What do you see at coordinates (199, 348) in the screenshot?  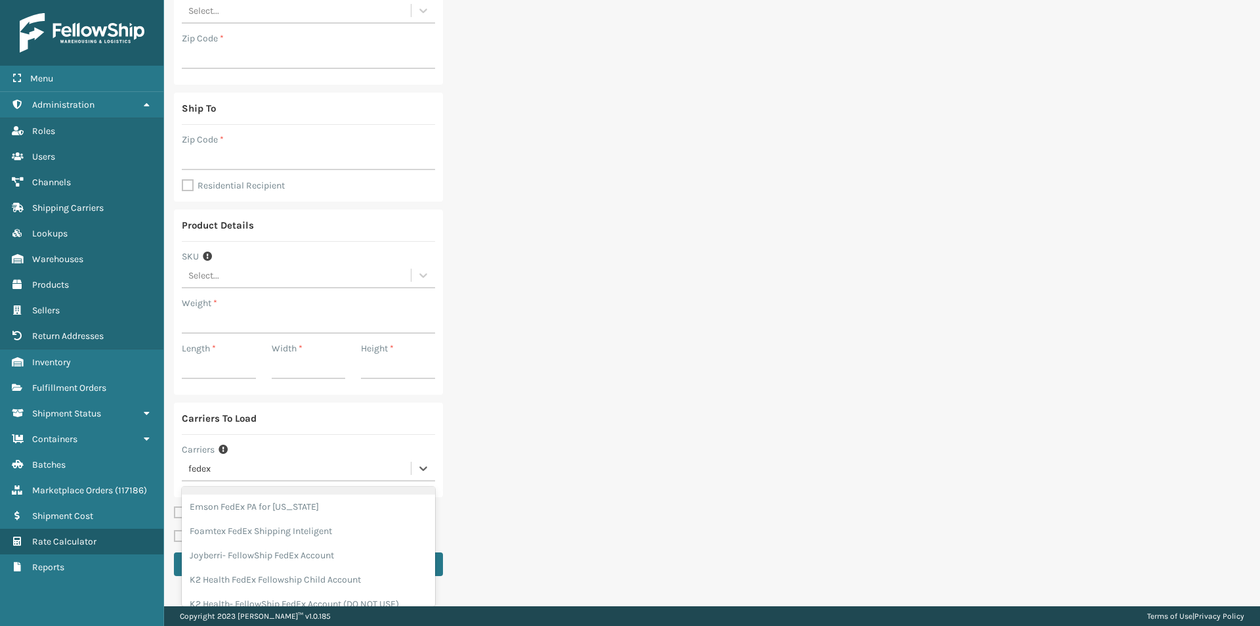 I see `label: Length` at bounding box center [199, 348].